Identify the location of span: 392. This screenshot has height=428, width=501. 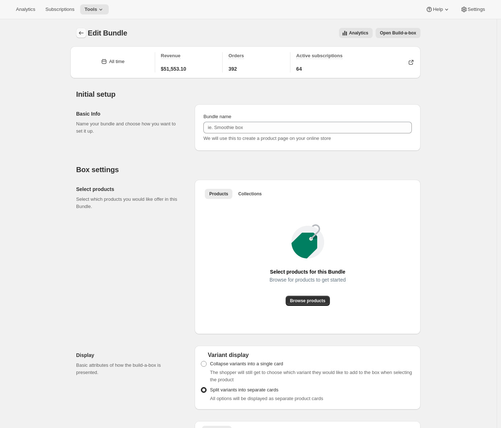
(232, 69).